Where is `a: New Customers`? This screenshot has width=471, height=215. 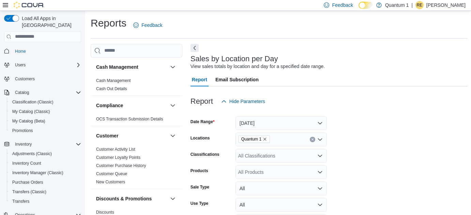 a: New Customers is located at coordinates (110, 182).